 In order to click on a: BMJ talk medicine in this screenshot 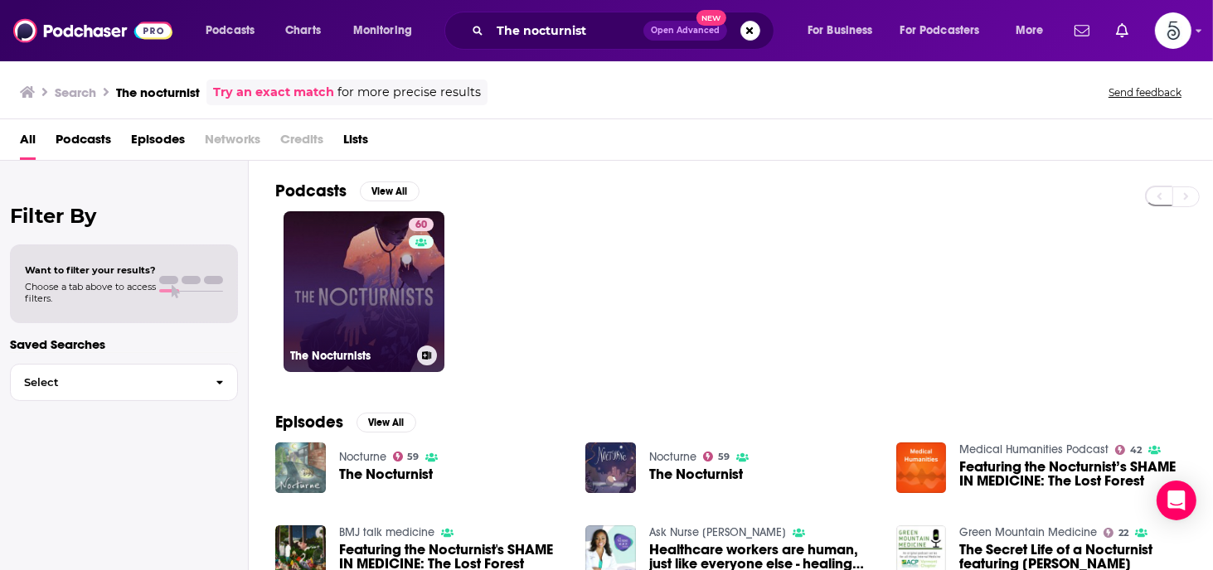, I will do `click(386, 532)`.